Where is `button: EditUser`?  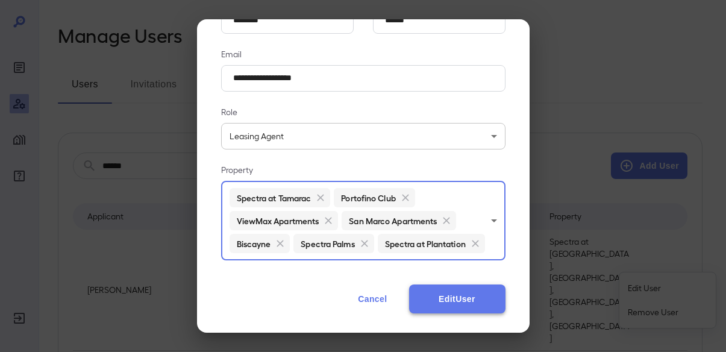 button: EditUser is located at coordinates (457, 299).